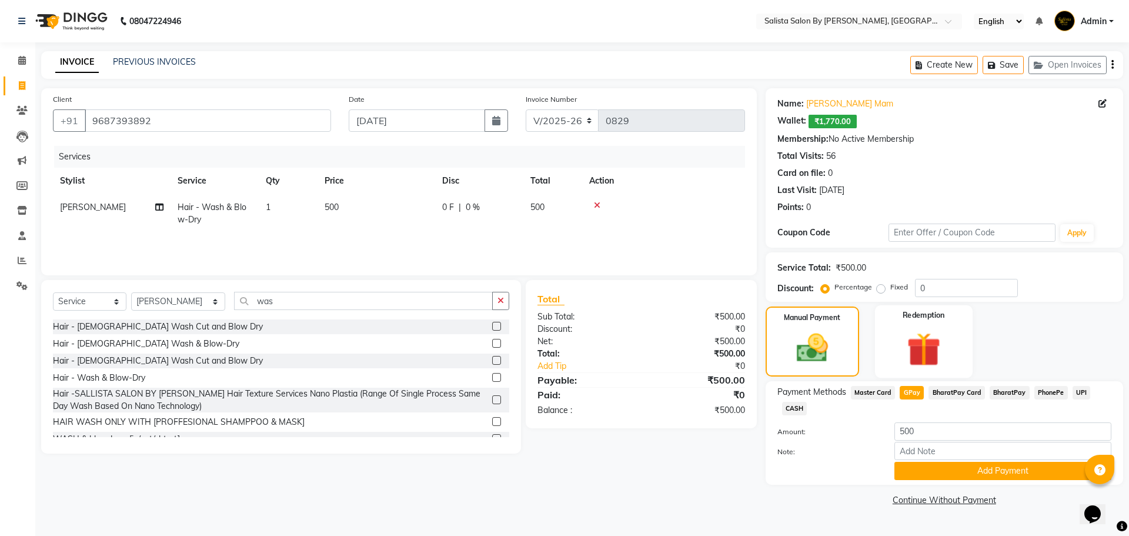 The width and height of the screenshot is (1129, 536). What do you see at coordinates (790, 103) in the screenshot?
I see `div: Name:` at bounding box center [790, 103].